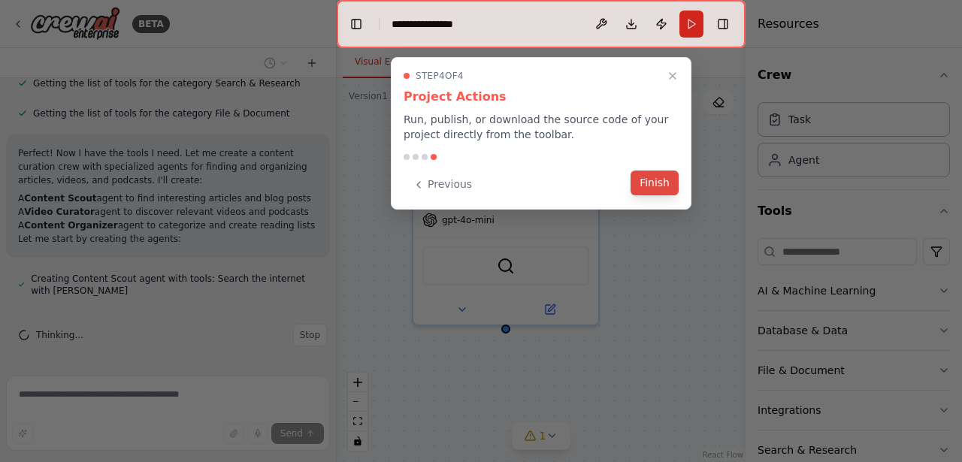 The image size is (962, 462). What do you see at coordinates (655, 183) in the screenshot?
I see `button: Finish` at bounding box center [655, 183].